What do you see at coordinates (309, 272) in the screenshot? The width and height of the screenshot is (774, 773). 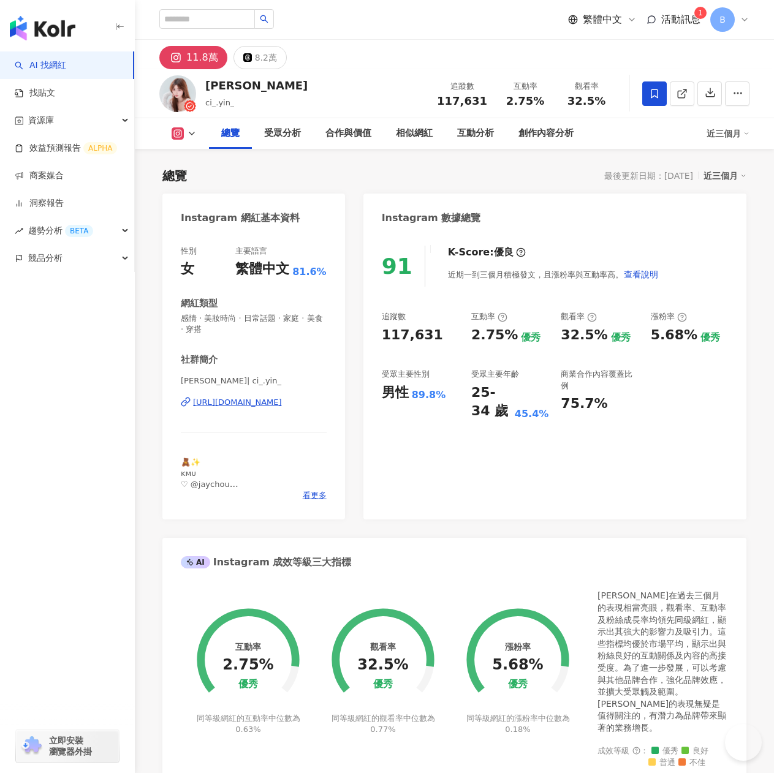 I see `span: 81.6%` at bounding box center [309, 272].